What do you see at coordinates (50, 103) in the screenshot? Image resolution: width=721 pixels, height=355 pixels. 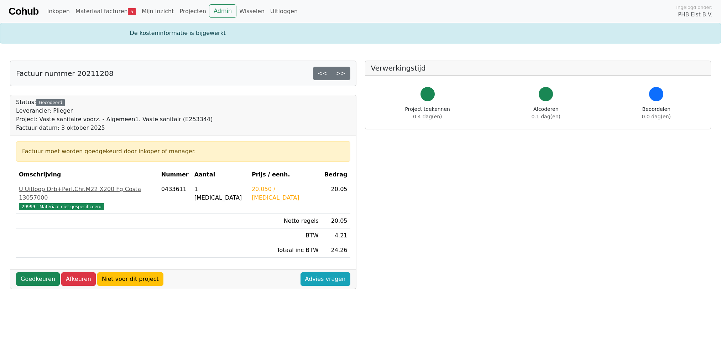 I see `div: Gecodeerd` at bounding box center [50, 103].